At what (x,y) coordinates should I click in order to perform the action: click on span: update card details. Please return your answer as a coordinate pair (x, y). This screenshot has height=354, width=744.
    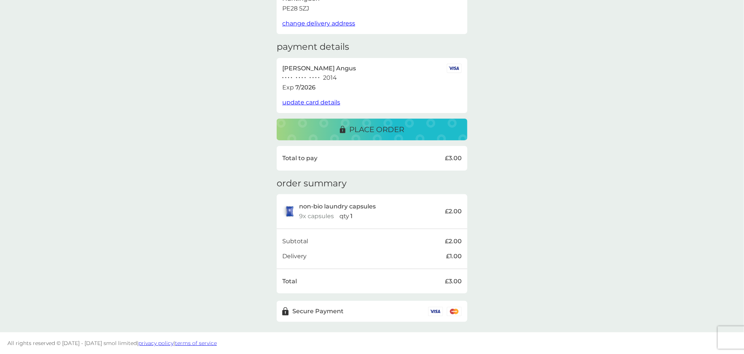
    Looking at the image, I should click on (311, 102).